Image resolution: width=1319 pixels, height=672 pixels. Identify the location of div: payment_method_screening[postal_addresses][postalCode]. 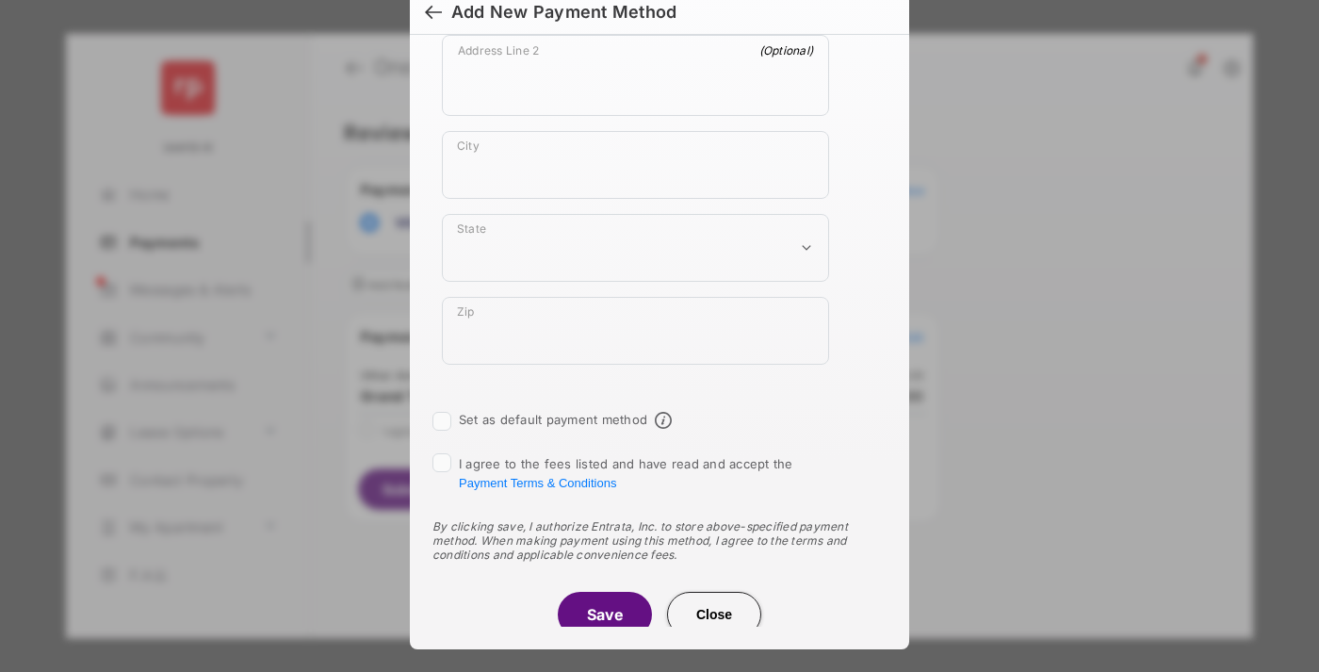
(635, 331).